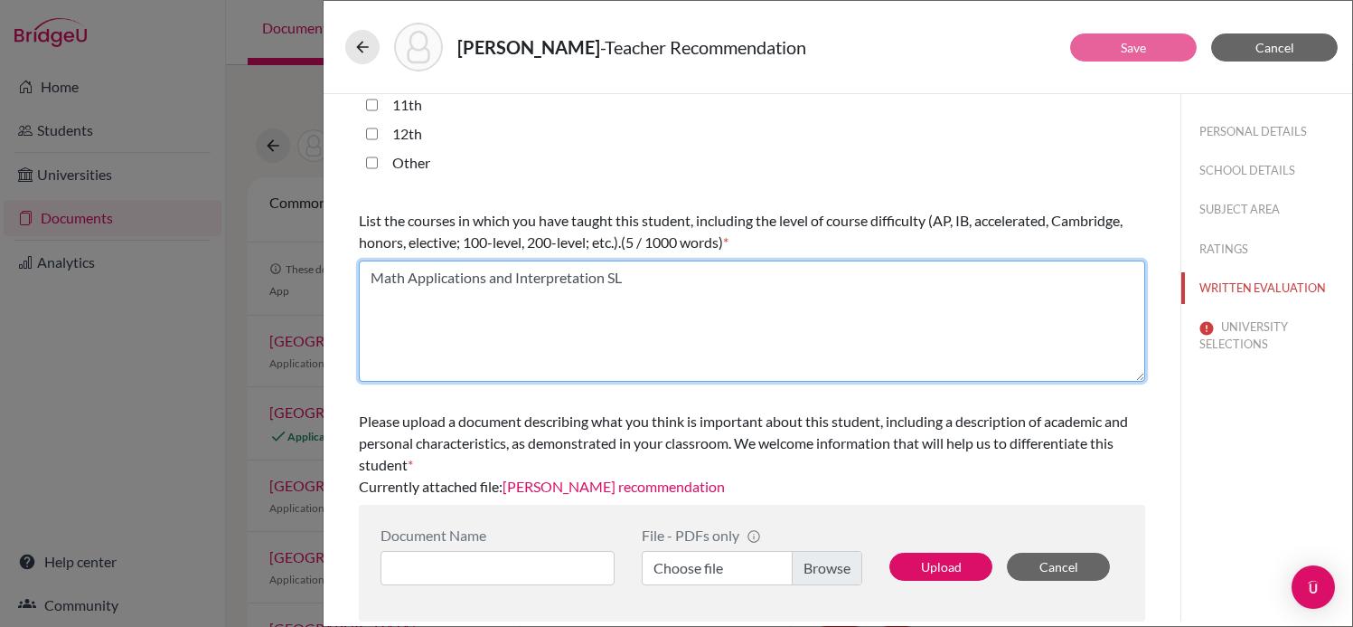 The height and width of the screenshot is (627, 1353). I want to click on button: UNIVERSITY SELECTIONS, so click(1267, 335).